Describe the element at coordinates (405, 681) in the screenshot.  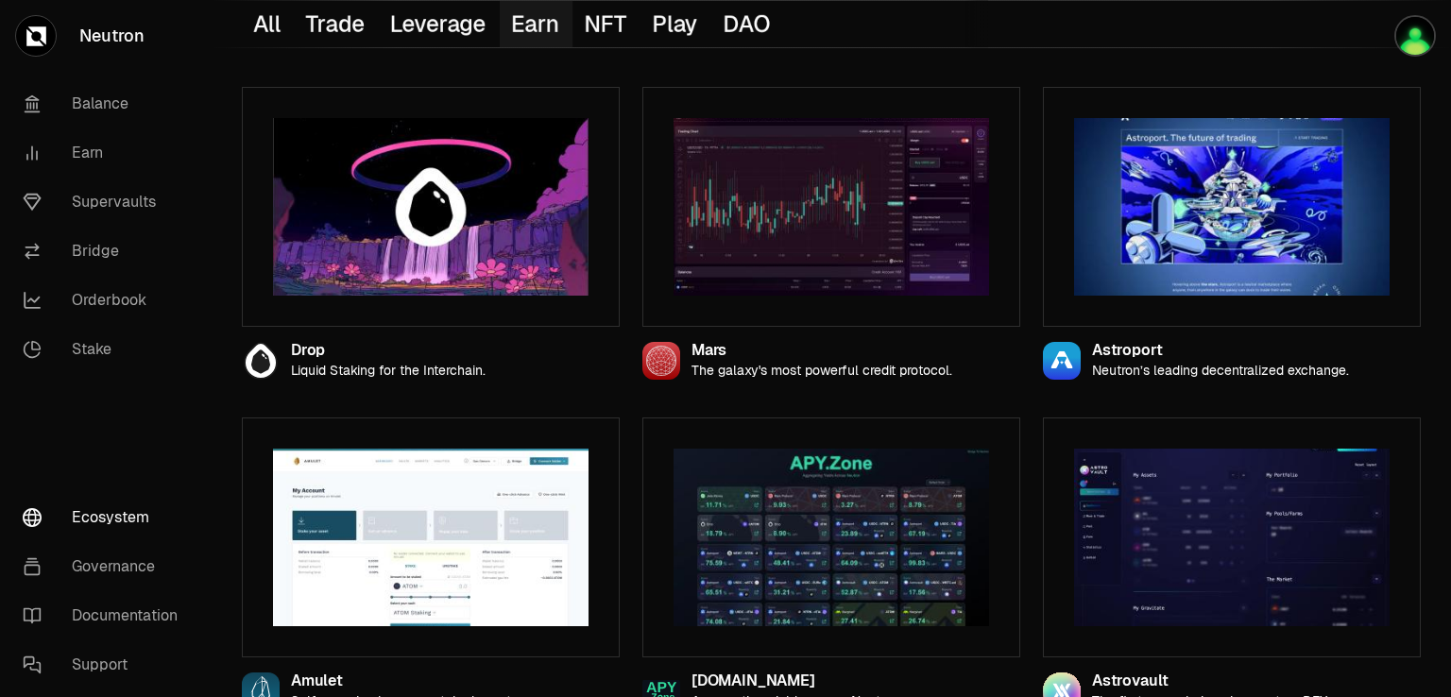
I see `div: Amulet` at that location.